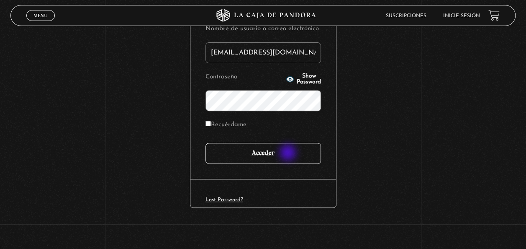  I want to click on span: Menu, so click(40, 15).